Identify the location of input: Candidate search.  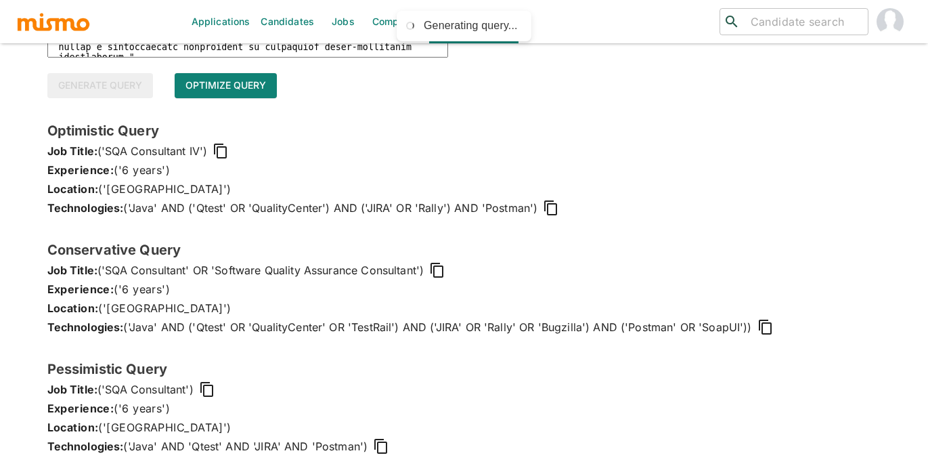
(804, 22).